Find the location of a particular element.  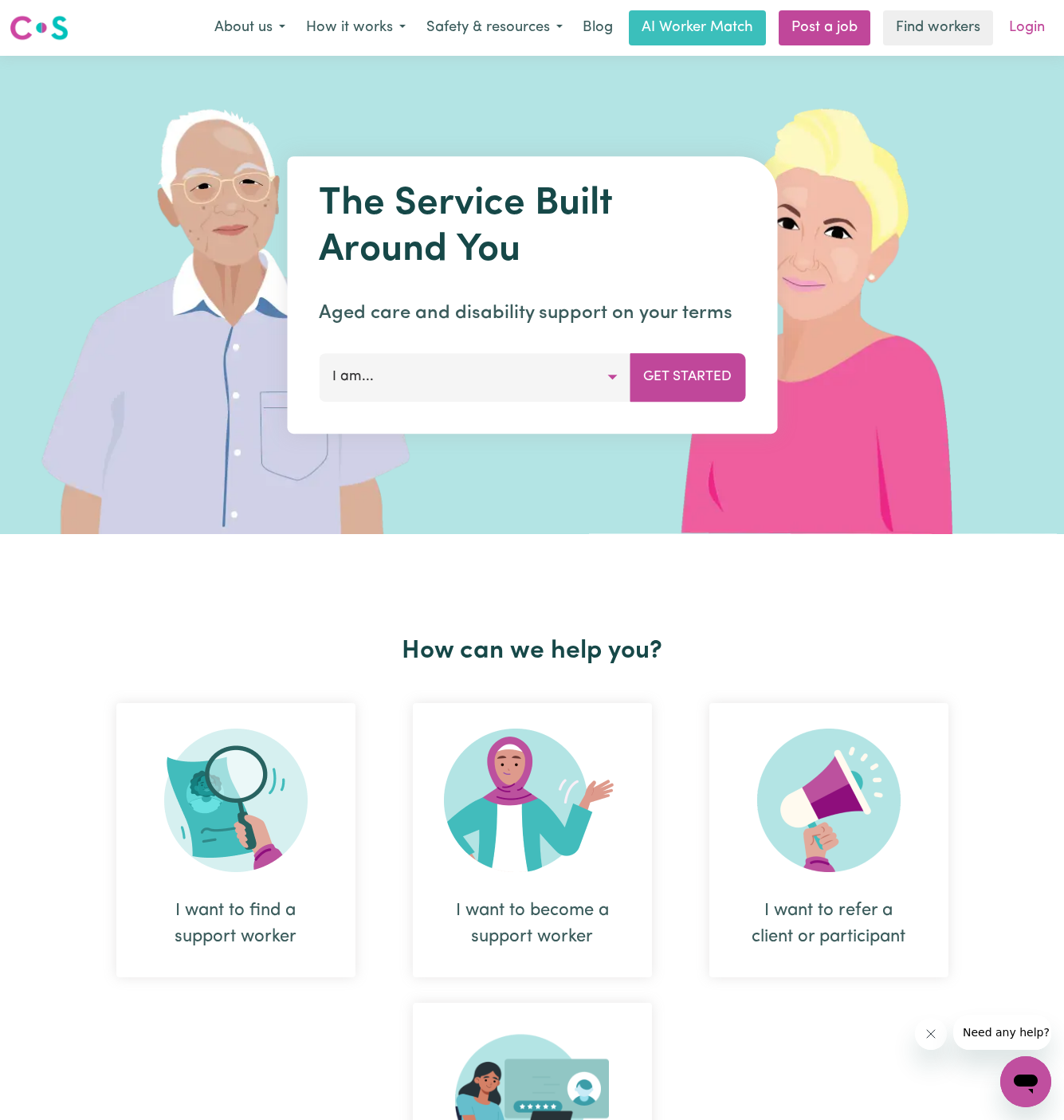

a: Post a job is located at coordinates (824, 28).